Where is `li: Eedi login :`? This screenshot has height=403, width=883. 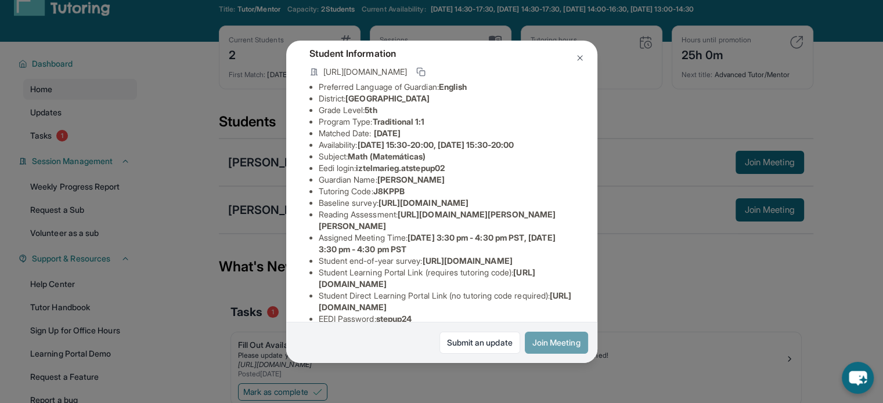
li: Eedi login : is located at coordinates (446, 168).